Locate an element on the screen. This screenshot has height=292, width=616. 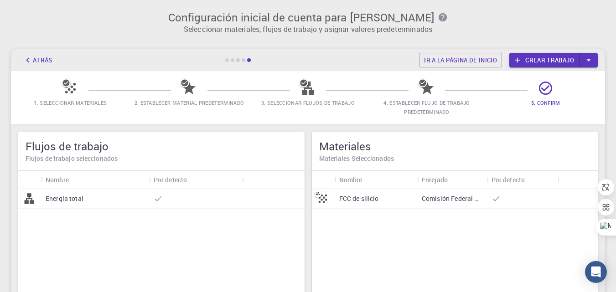
font: Flujos de trabajo seleccionados is located at coordinates (72, 158).